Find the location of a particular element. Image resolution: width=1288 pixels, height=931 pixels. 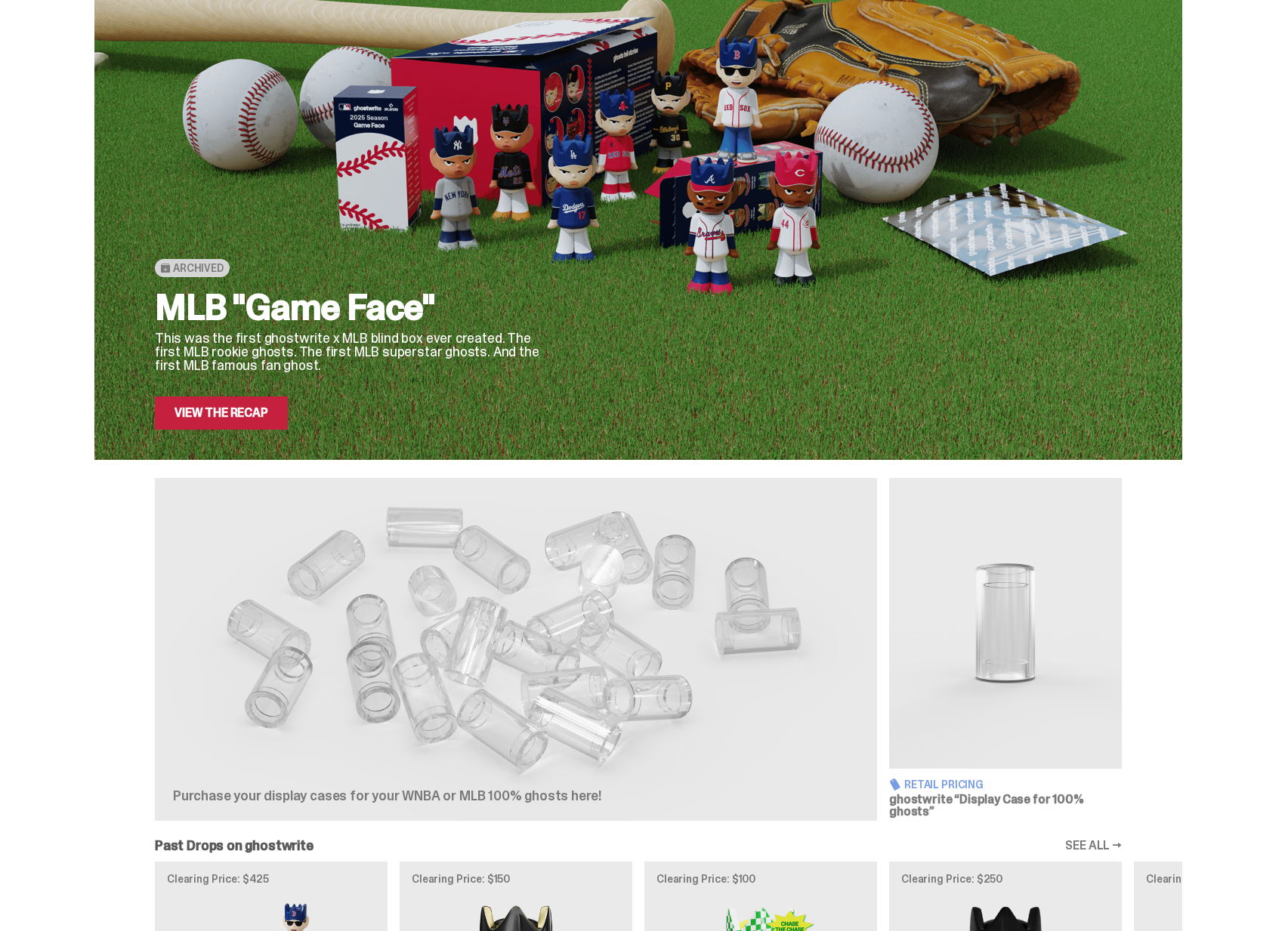

p: This was the first ghostwrite x MLB blind box ever created. The first MLB rookie ghosts. The firs... is located at coordinates (351, 352).